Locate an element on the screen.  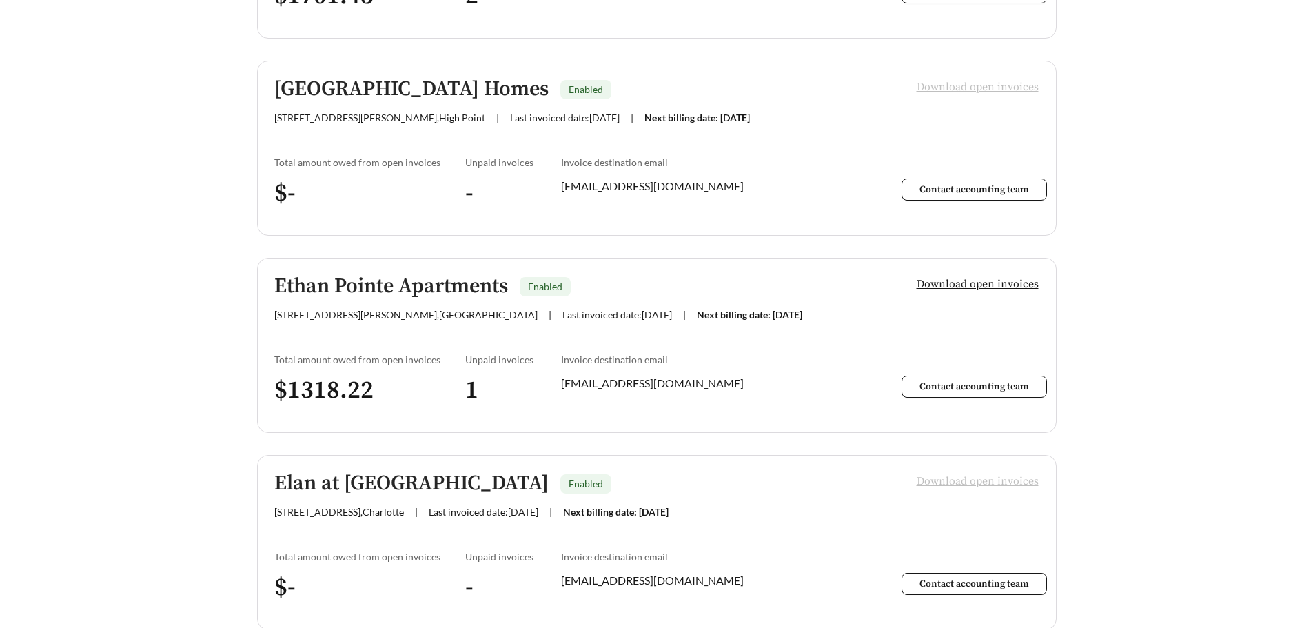
h3: $ 1318.22 is located at coordinates (370, 390).